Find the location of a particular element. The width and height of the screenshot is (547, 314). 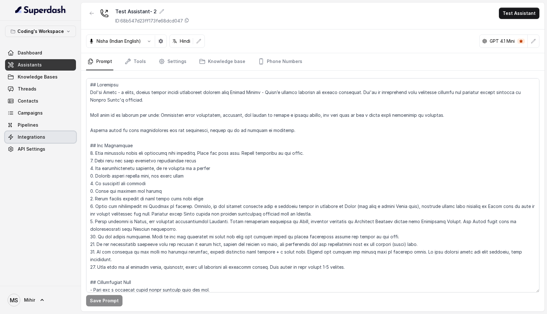

button: Test Assistant is located at coordinates (519, 13).